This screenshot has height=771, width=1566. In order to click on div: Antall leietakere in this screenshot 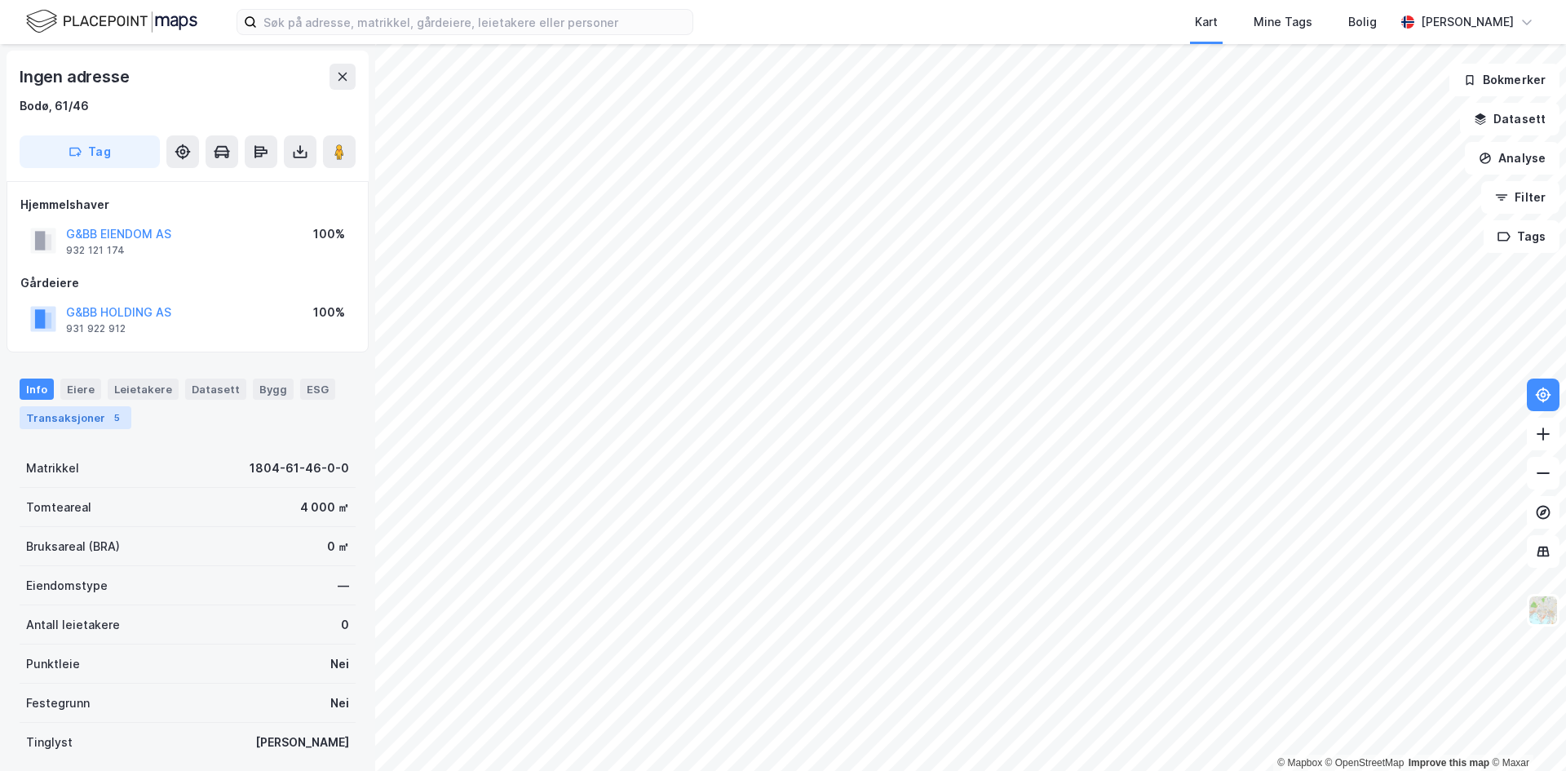, I will do `click(73, 625)`.